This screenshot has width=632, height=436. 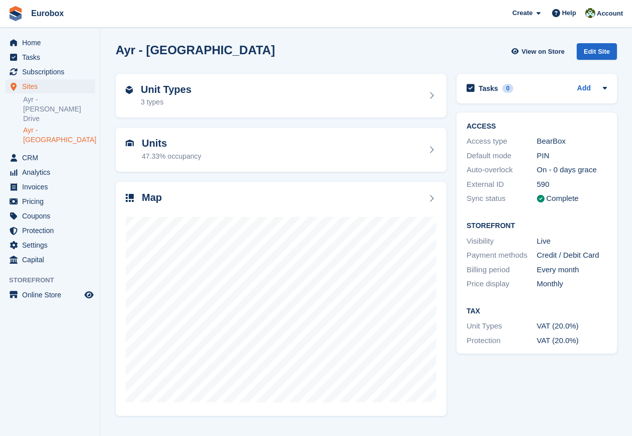 What do you see at coordinates (522, 13) in the screenshot?
I see `span: Create` at bounding box center [522, 13].